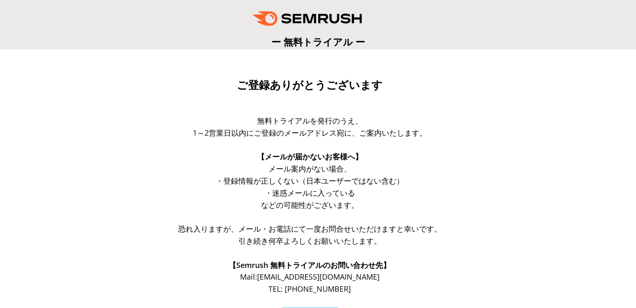 This screenshot has width=636, height=308. What do you see at coordinates (310, 157) in the screenshot?
I see `span: 【メールが届かないお客様へ】` at bounding box center [310, 157].